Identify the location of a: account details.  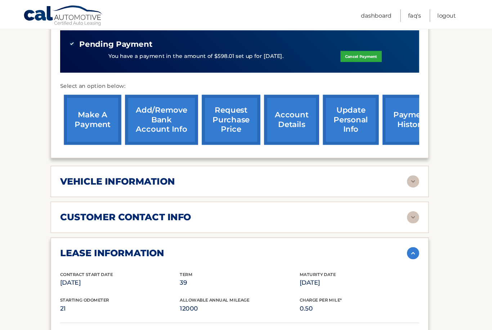
(295, 113).